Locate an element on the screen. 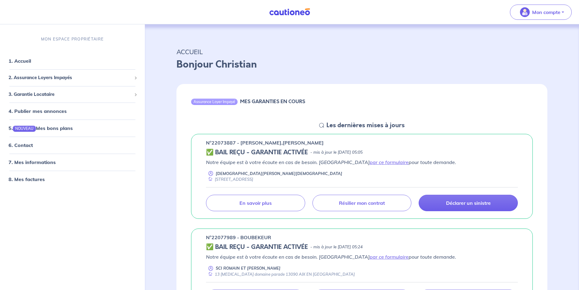 The image size is (579, 290). div: 8. Mes factures is located at coordinates (72, 179).